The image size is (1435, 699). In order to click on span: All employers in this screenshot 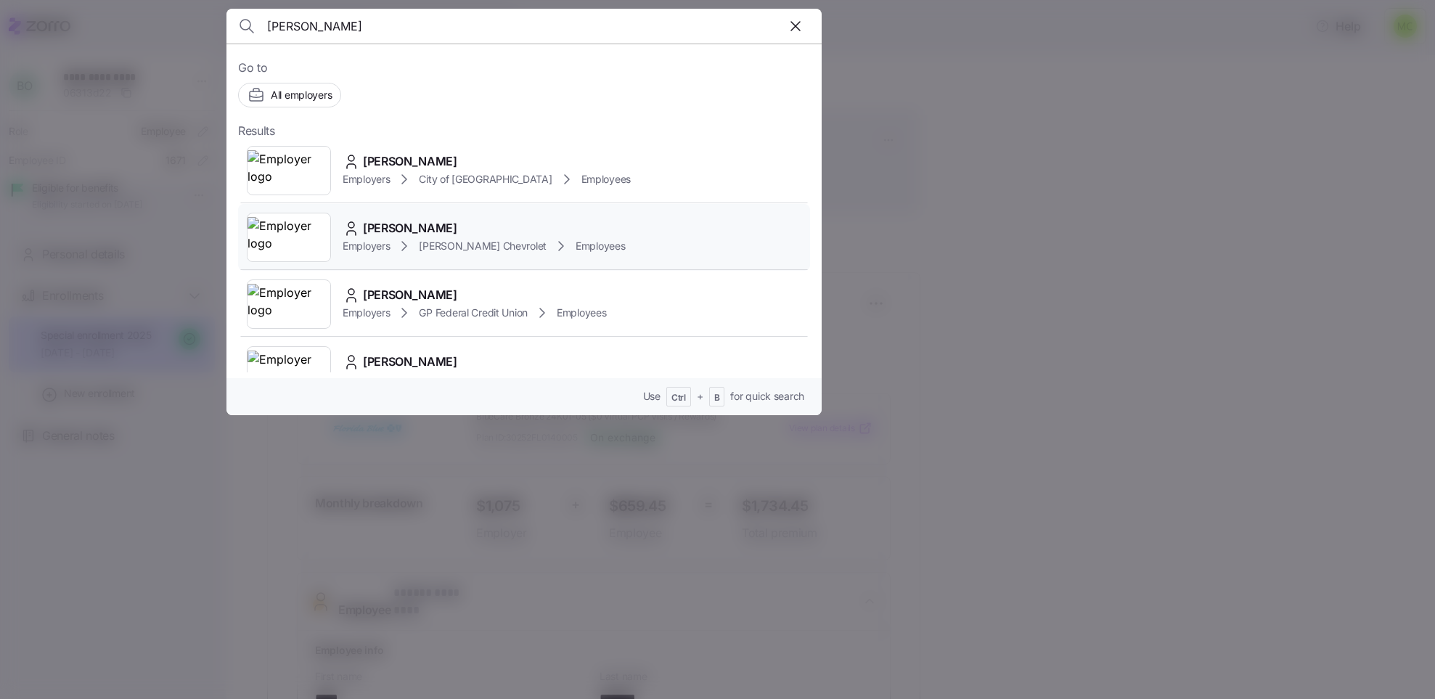, I will do `click(301, 95)`.